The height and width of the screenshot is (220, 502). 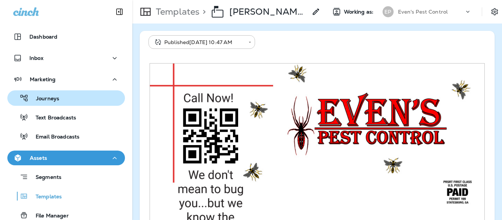 What do you see at coordinates (66, 98) in the screenshot?
I see `button: Journeys` at bounding box center [66, 98].